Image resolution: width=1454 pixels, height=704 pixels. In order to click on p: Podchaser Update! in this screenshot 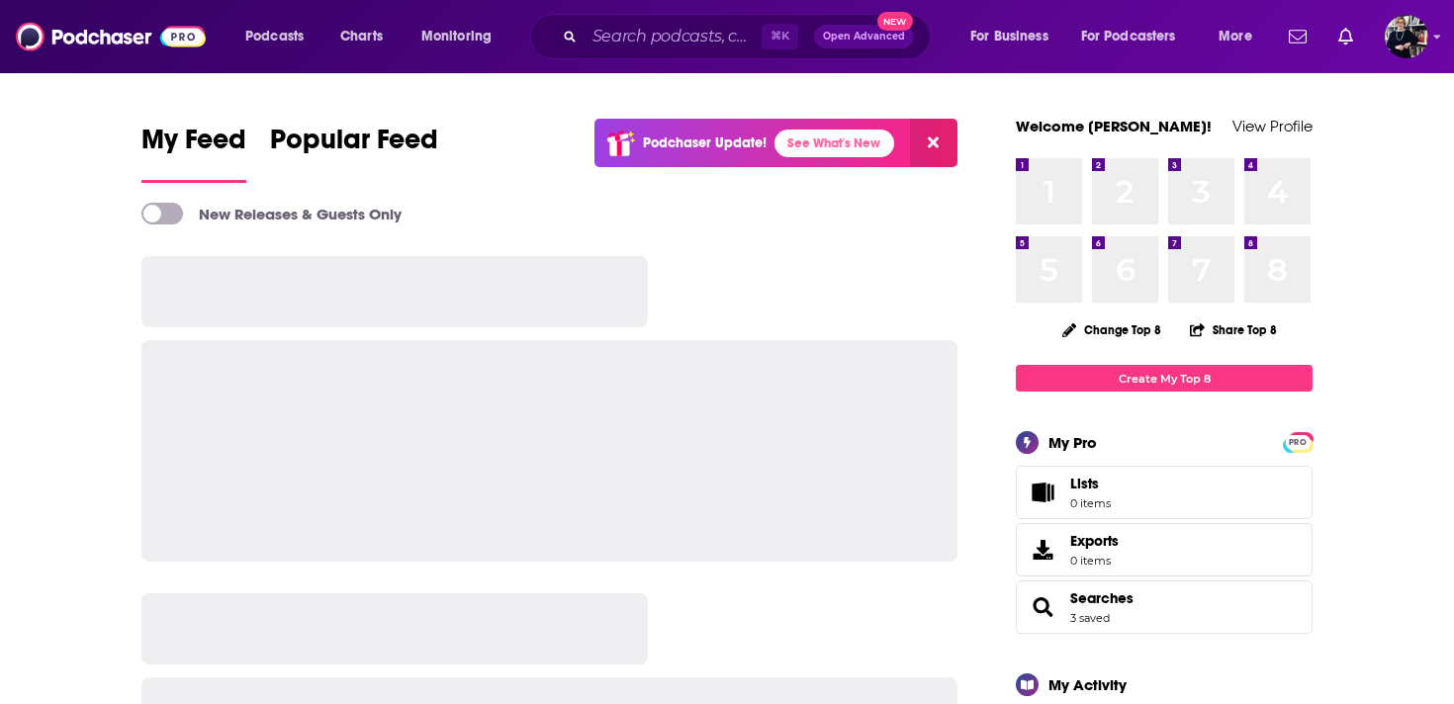, I will do `click(704, 142)`.